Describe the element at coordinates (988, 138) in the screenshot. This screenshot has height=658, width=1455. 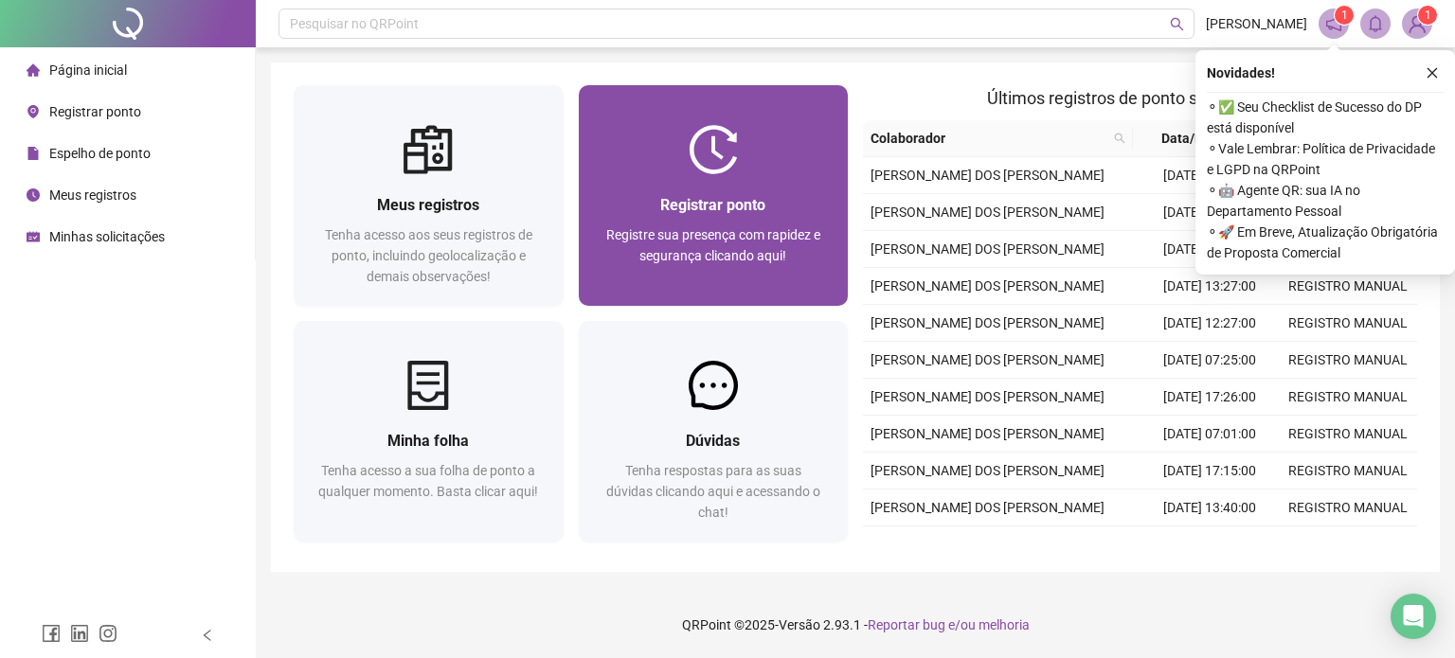
I see `span: Colaborador` at that location.